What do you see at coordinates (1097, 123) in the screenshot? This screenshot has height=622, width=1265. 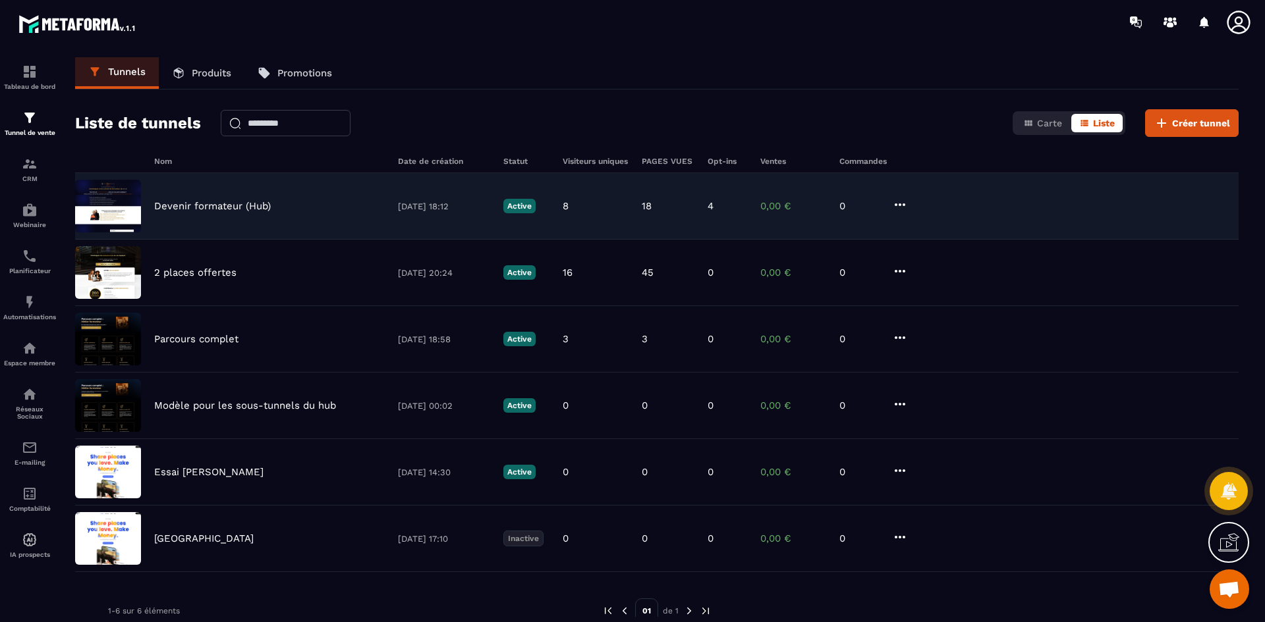 I see `button: Liste` at bounding box center [1097, 123].